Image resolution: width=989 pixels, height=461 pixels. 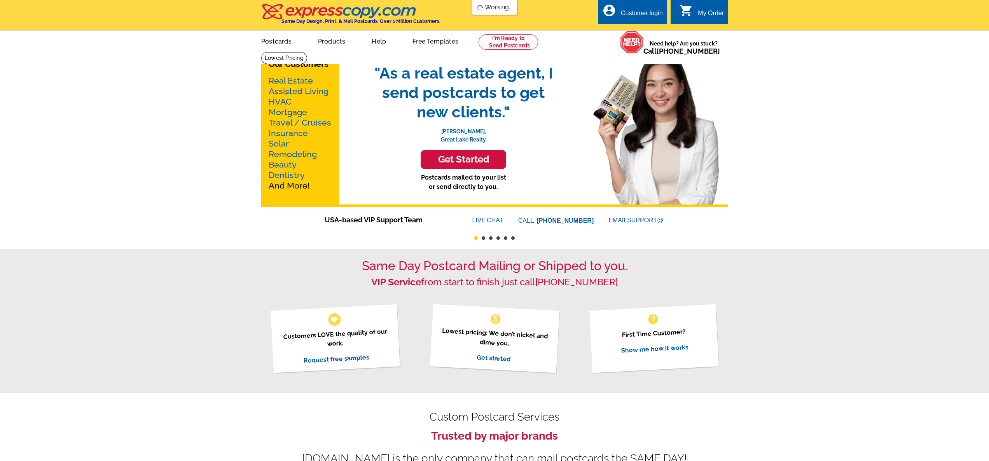 What do you see at coordinates (505, 238) in the screenshot?
I see `button: 5 of 6` at bounding box center [505, 238].